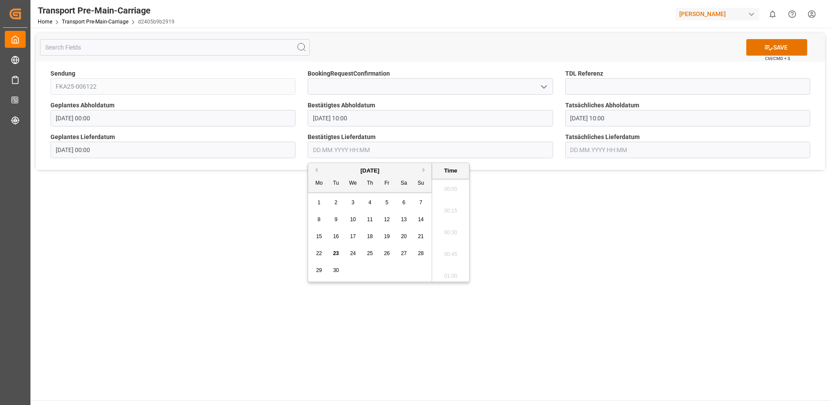 This screenshot has width=832, height=405. What do you see at coordinates (404, 203) in the screenshot?
I see `div: Choose Saturday, September 6th, 2025` at bounding box center [404, 203].